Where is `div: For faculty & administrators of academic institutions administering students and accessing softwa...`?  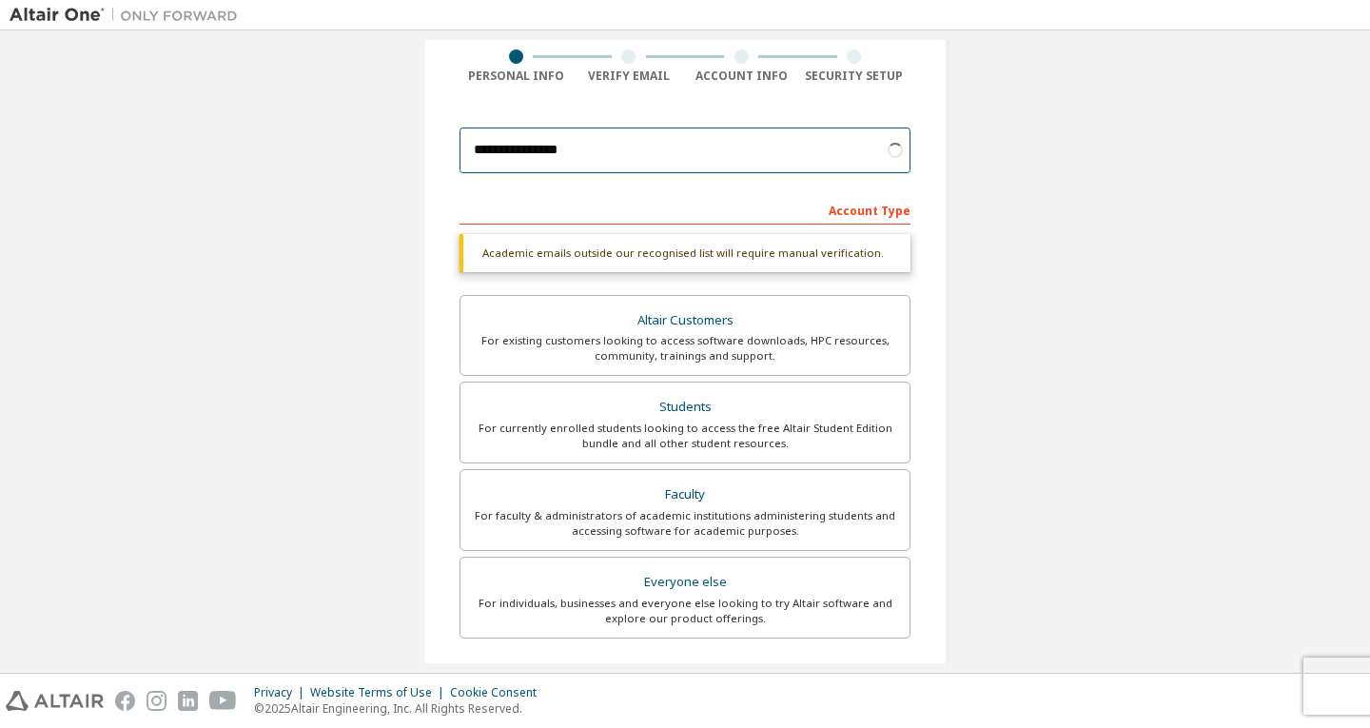
div: For faculty & administrators of academic institutions administering students and accessing softwa... is located at coordinates (685, 523).